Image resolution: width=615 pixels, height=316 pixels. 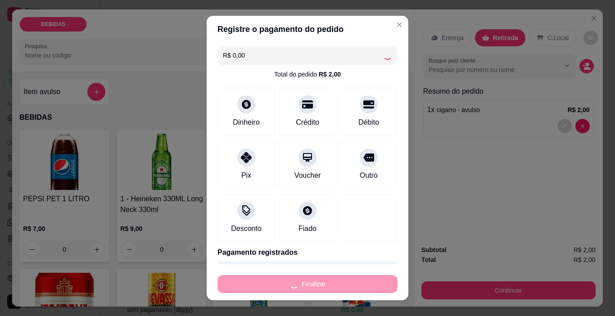 What do you see at coordinates (246, 229) in the screenshot?
I see `div: Desconto` at bounding box center [246, 229].